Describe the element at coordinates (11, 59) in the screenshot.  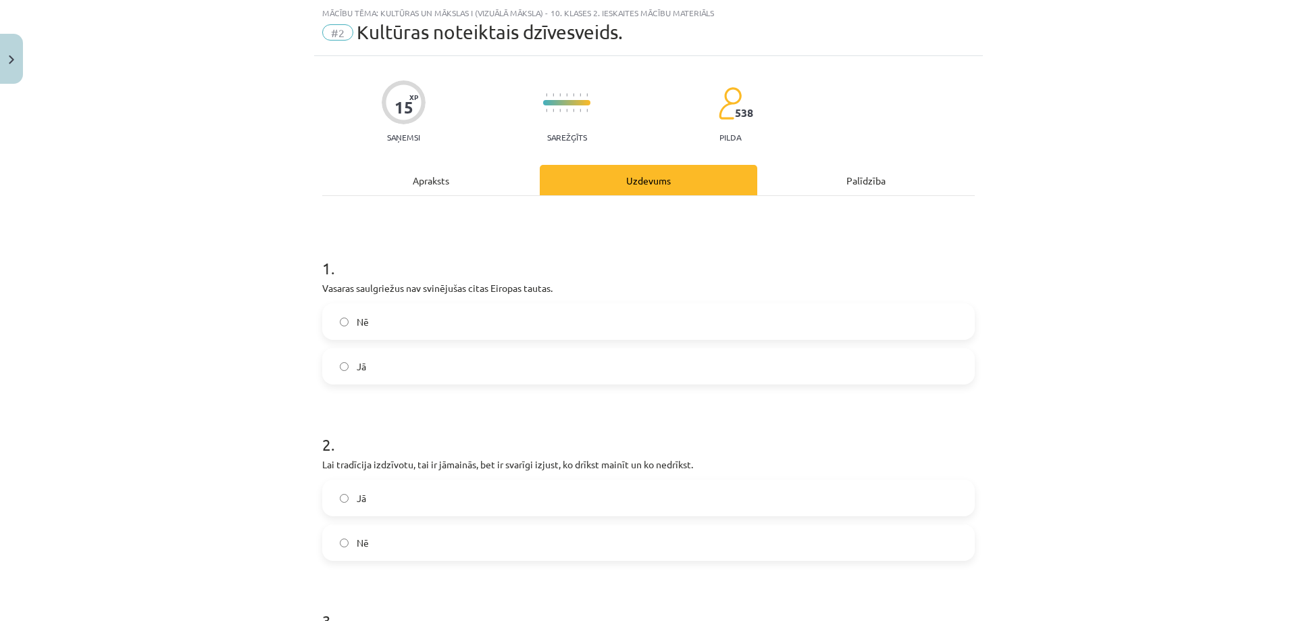
I see `img: icon-close-lesson-0947bae3869378f0d4975bcd49f059093ad1ed9edebbc8119c70593378902aed.svg` at that location.